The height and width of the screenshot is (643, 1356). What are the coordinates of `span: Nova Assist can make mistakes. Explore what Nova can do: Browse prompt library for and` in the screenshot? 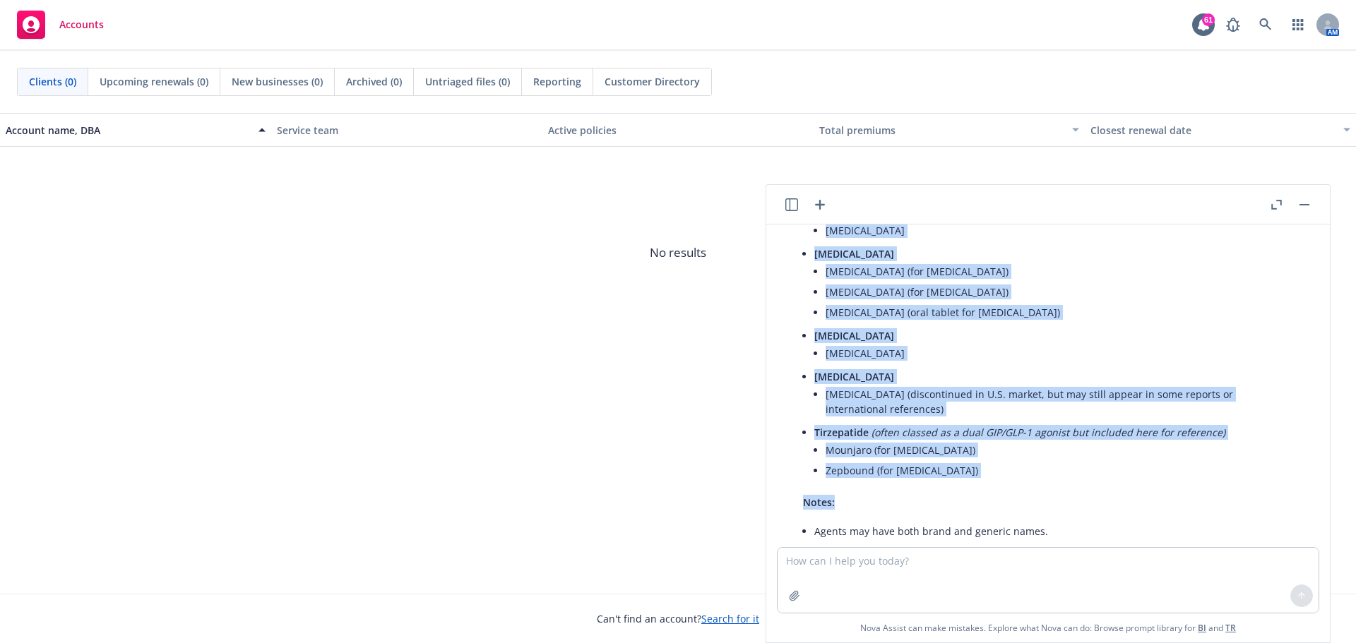 It's located at (1048, 628).